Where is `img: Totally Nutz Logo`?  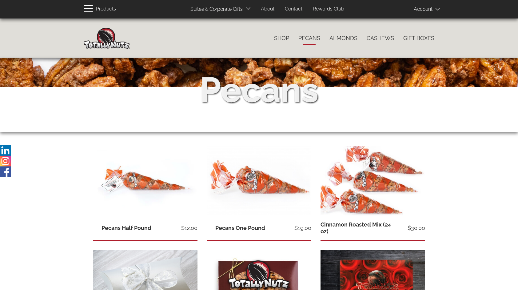
img: Totally Nutz Logo is located at coordinates (259, 274).